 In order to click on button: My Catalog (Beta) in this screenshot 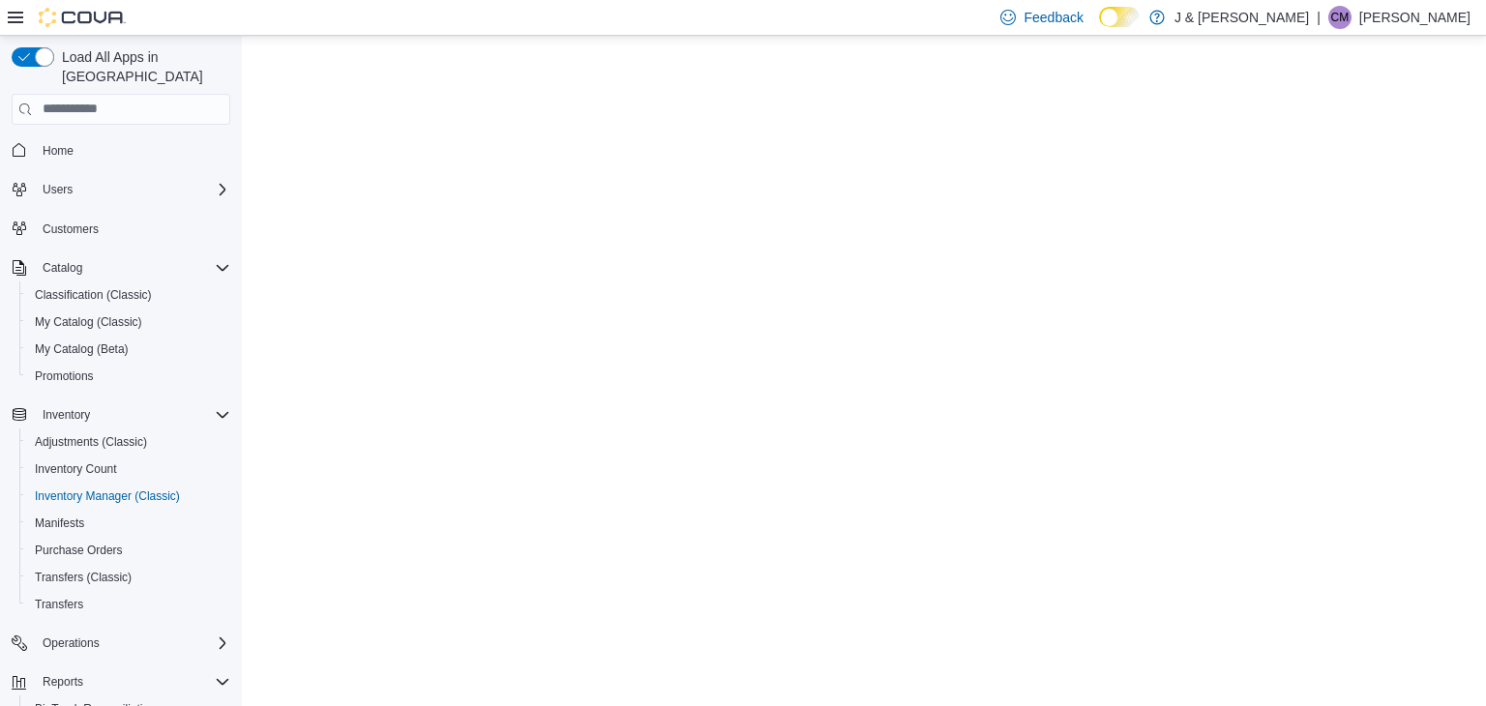, I will do `click(129, 349)`.